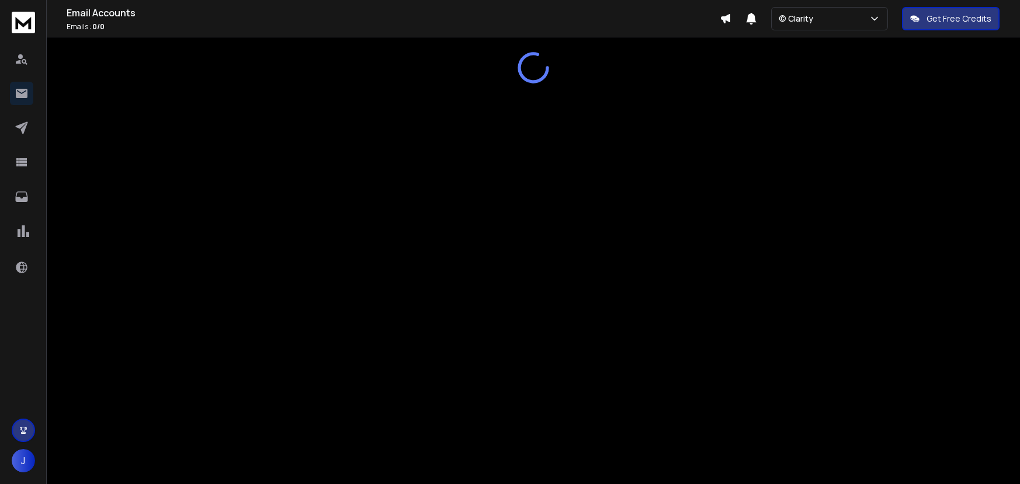  What do you see at coordinates (958, 19) in the screenshot?
I see `p: Get Free Credits` at bounding box center [958, 19].